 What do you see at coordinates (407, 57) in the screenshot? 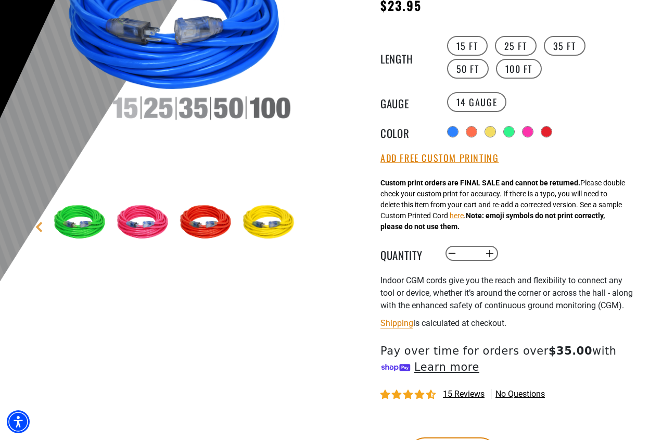
I see `legend: Length` at bounding box center [407, 57].